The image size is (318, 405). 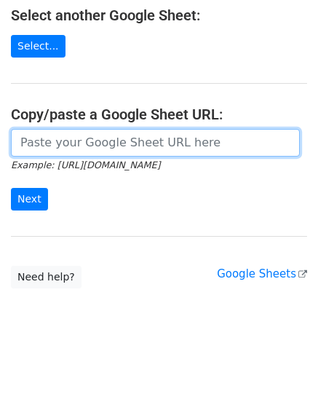 I want to click on input: Next, so click(x=29, y=199).